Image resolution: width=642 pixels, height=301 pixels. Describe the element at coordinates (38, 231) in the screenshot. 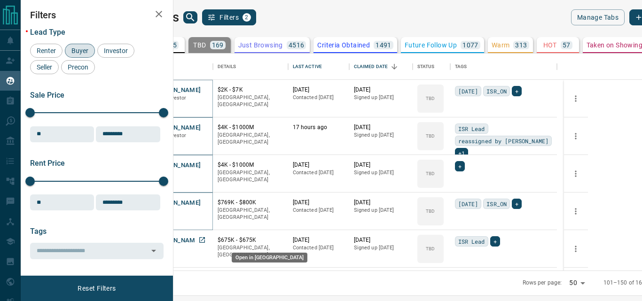

I see `span: Tags` at that location.